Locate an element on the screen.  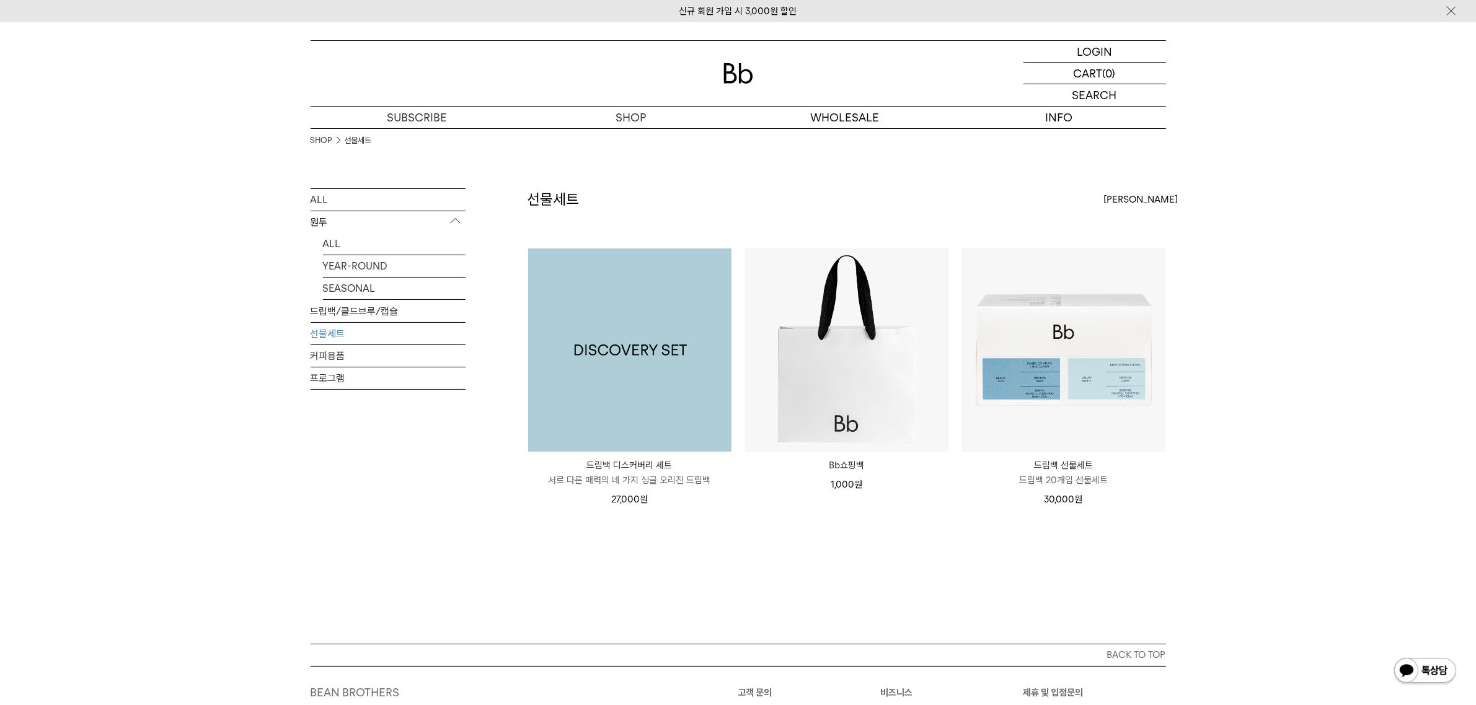
p: 고객 문의 is located at coordinates (810, 693).